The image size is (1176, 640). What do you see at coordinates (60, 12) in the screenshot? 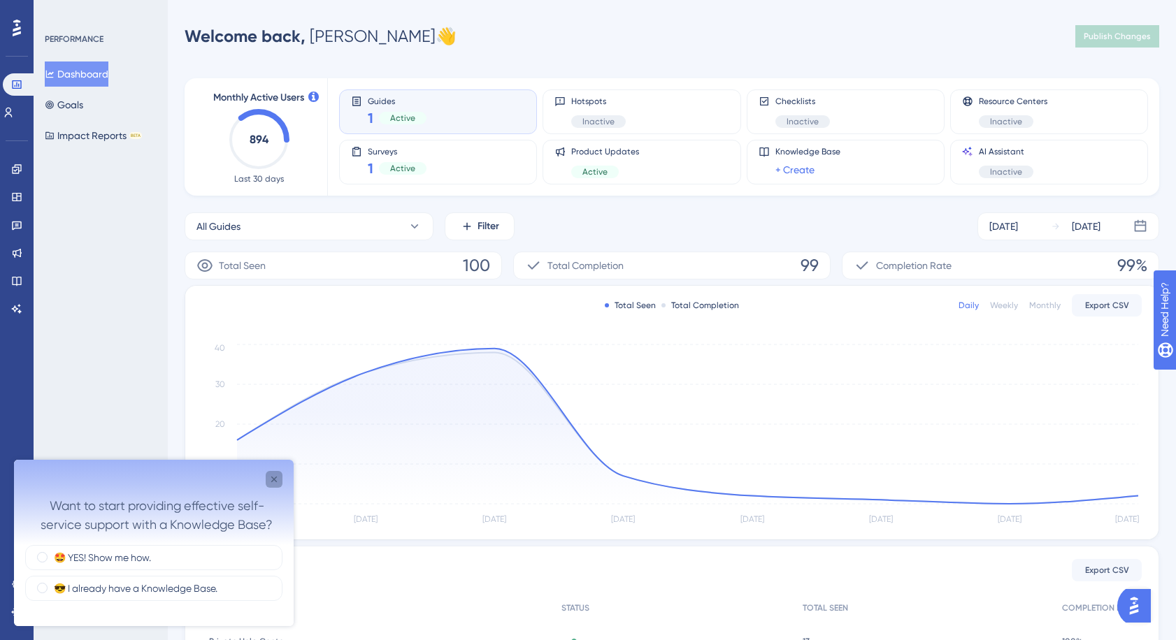
I see `span: Need Help?` at bounding box center [60, 12].